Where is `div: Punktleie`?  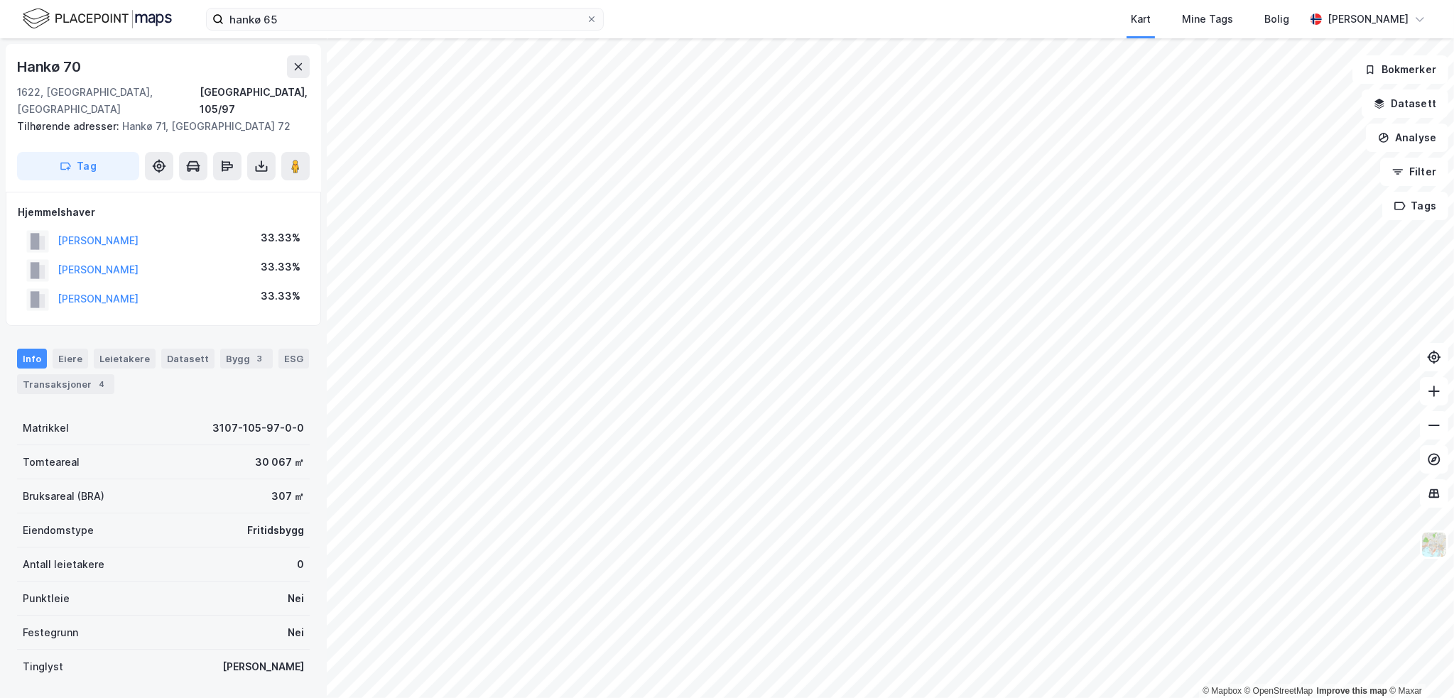
div: Punktleie is located at coordinates (46, 599).